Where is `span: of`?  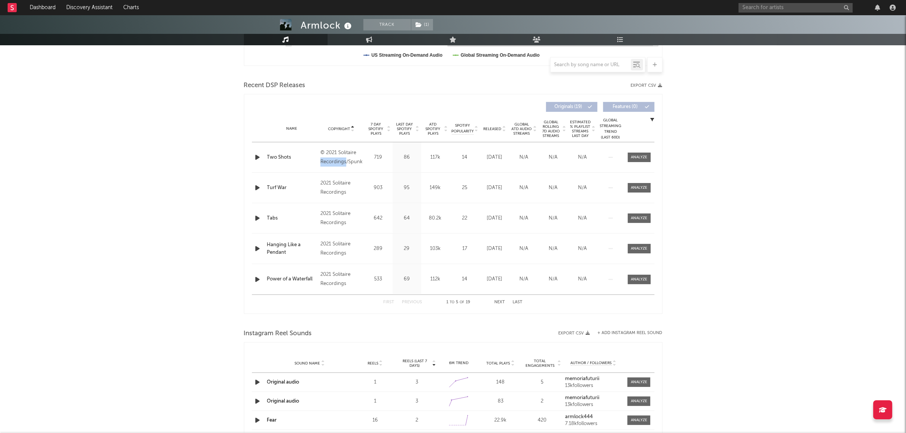
span: of is located at coordinates (462, 302).